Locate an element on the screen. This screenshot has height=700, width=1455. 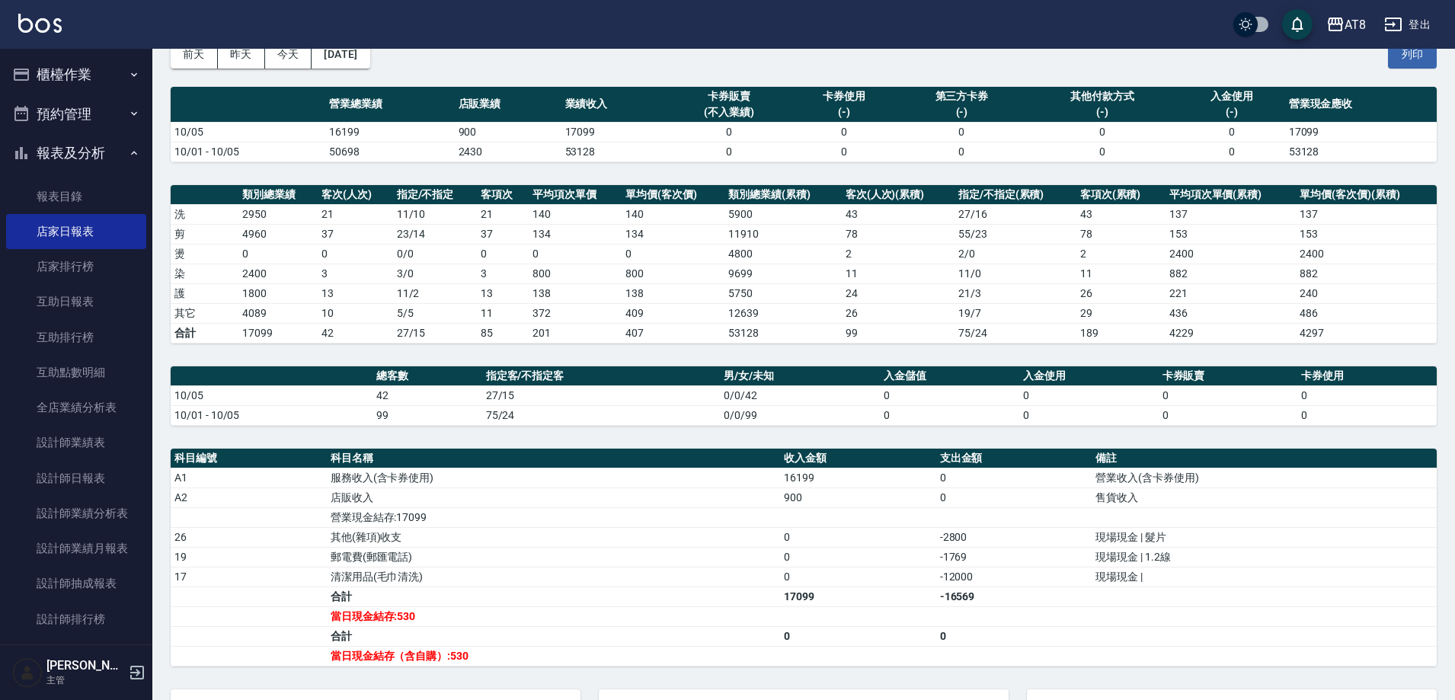
td: 486 is located at coordinates (1366, 313).